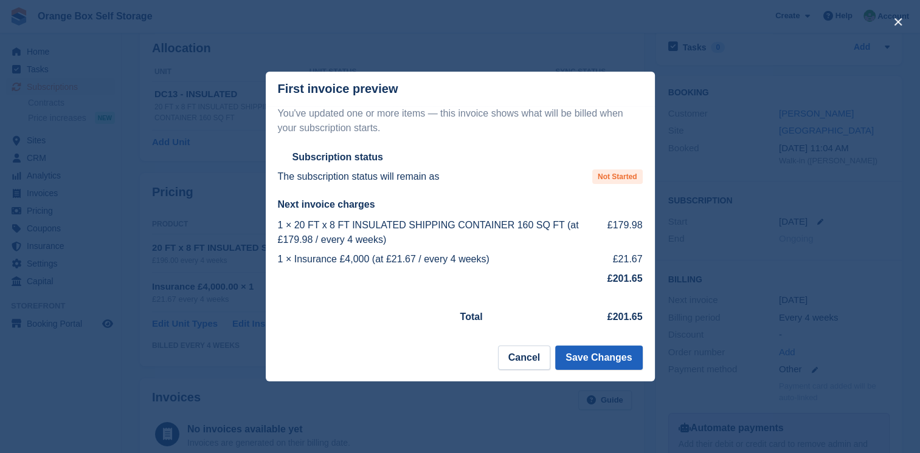 The image size is (920, 453). I want to click on button: Cancel, so click(524, 358).